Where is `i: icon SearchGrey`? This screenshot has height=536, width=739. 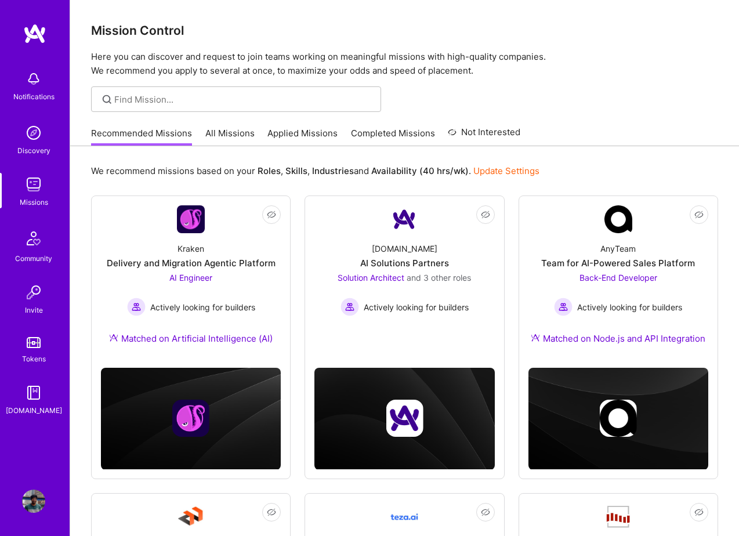 i: icon SearchGrey is located at coordinates (107, 99).